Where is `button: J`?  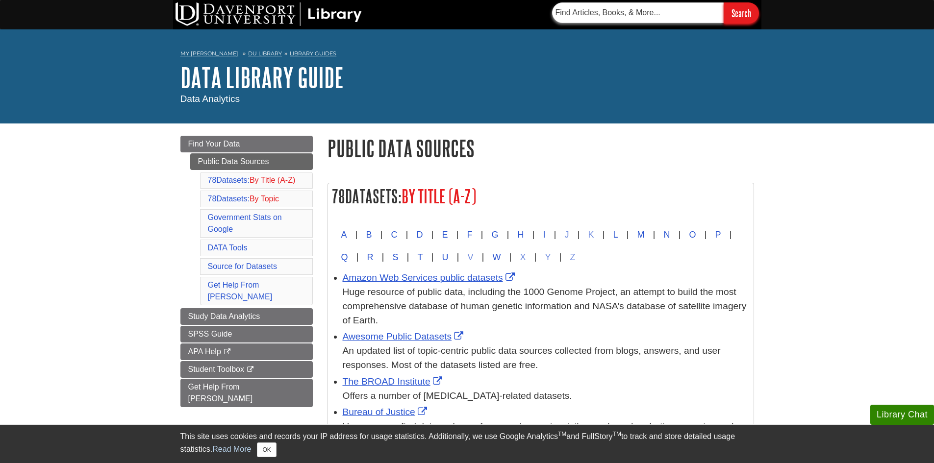
button: J is located at coordinates (566, 235).